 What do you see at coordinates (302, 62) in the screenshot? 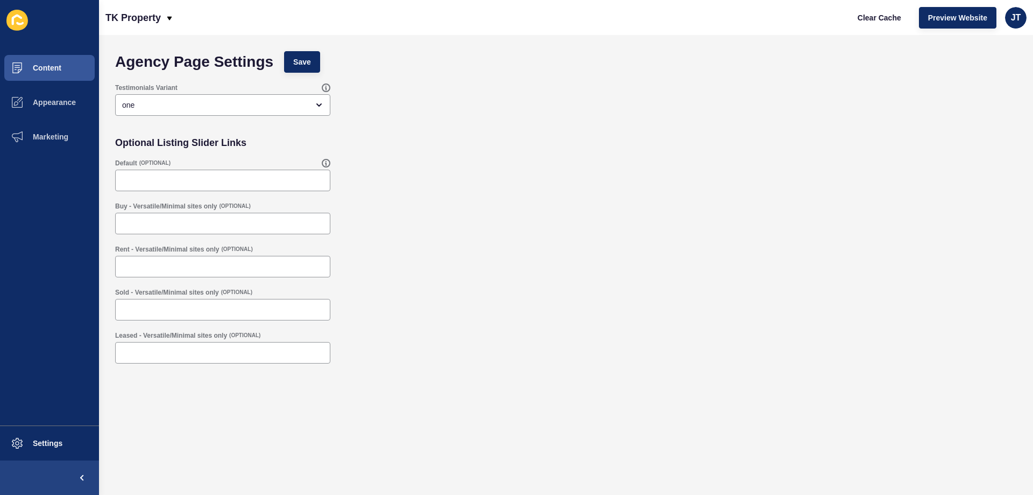
I see `button: Save` at bounding box center [302, 62].